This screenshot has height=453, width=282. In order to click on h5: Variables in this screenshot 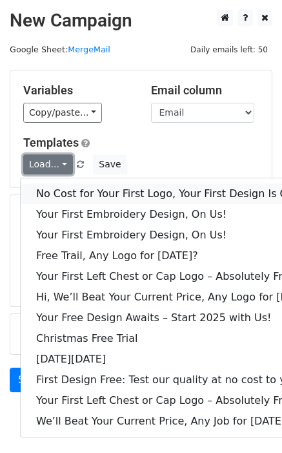, I will do `click(77, 90)`.